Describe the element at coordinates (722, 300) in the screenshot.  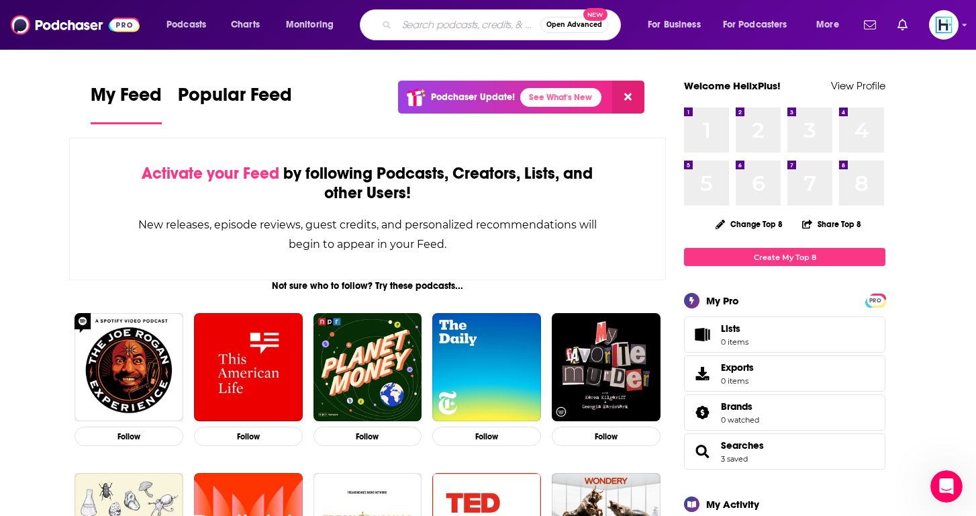
I see `div: My Pro` at that location.